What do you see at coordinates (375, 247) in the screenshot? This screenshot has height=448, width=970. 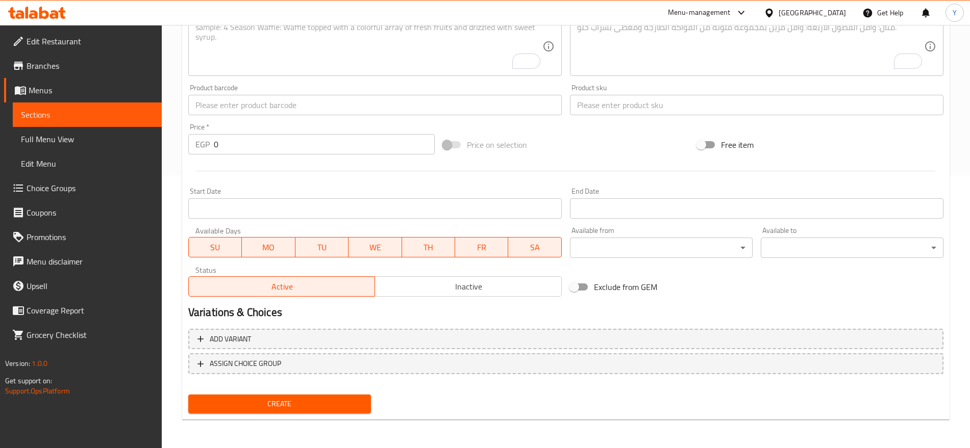 I see `span: WE` at bounding box center [375, 247].